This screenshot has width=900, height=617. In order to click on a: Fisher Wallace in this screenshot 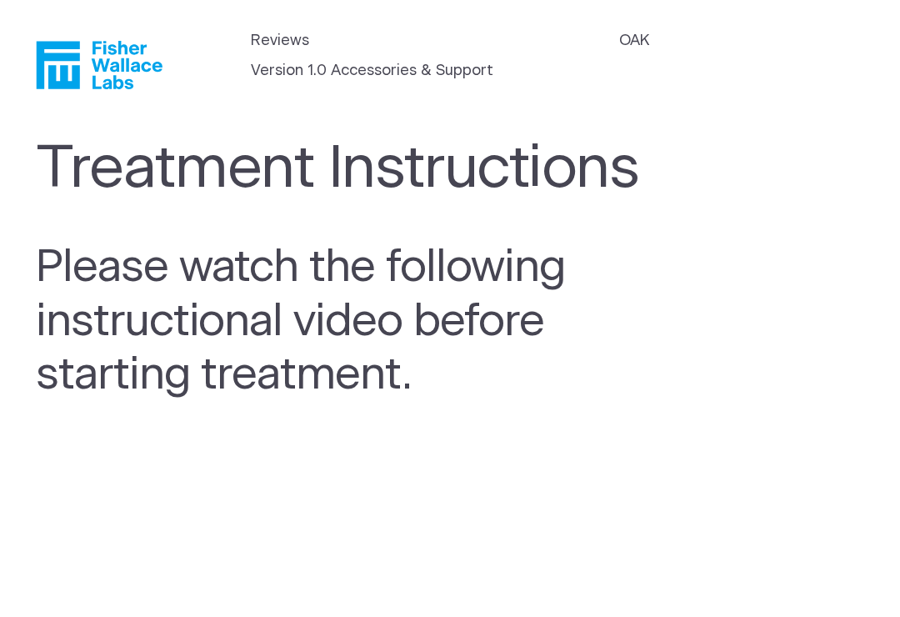, I will do `click(99, 65)`.